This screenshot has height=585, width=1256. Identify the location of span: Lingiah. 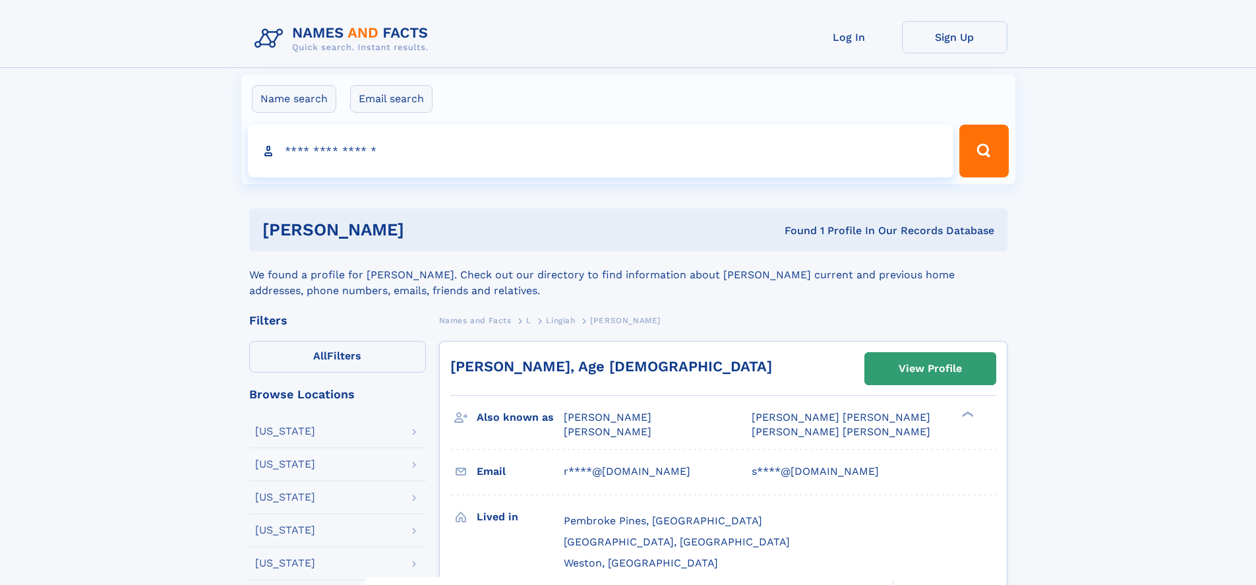
(560, 320).